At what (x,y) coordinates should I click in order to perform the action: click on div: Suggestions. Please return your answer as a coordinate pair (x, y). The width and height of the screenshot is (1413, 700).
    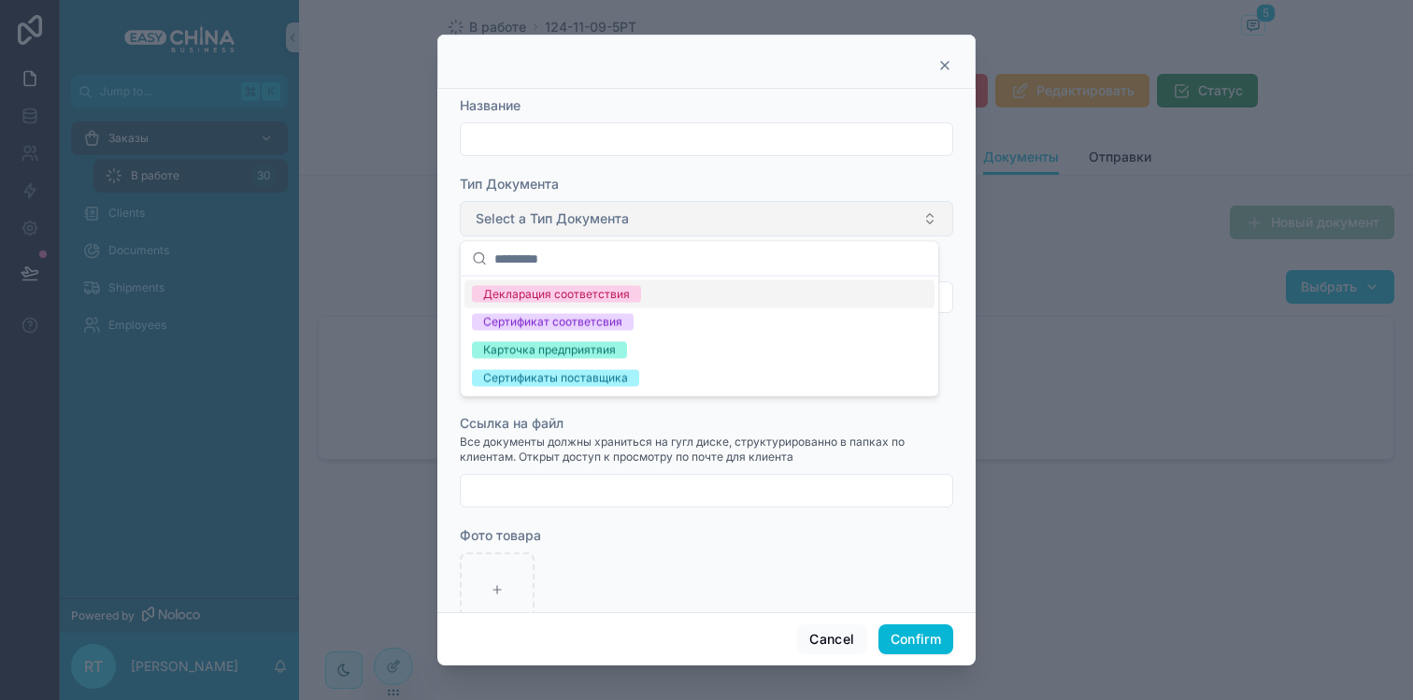
    Looking at the image, I should click on (699, 336).